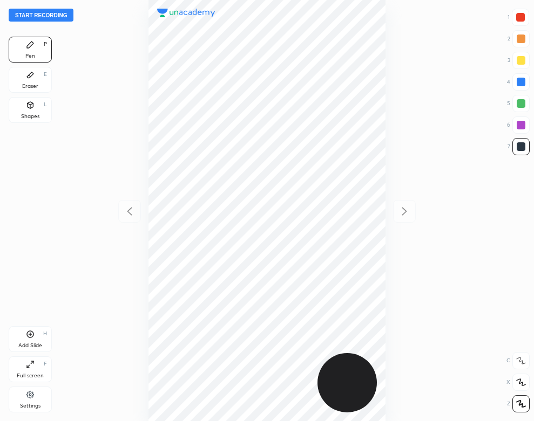 This screenshot has width=534, height=421. Describe the element at coordinates (30, 86) in the screenshot. I see `div: Eraser` at that location.